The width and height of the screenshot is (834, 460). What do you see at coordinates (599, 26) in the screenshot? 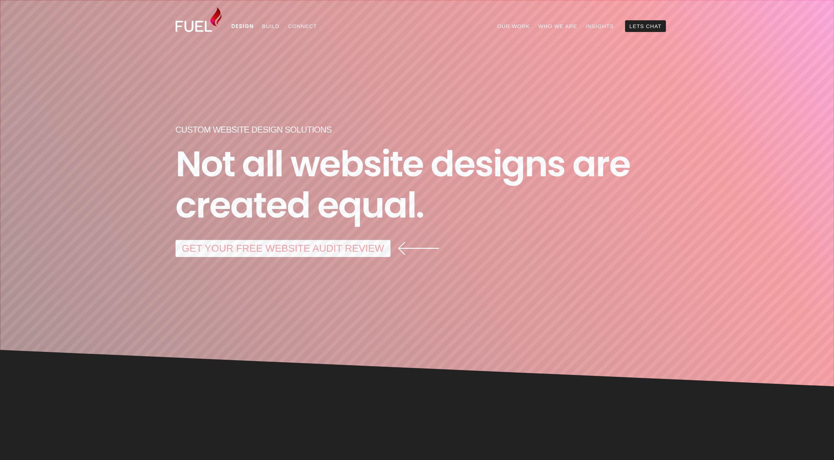
I see `a: Insights` at bounding box center [599, 26].